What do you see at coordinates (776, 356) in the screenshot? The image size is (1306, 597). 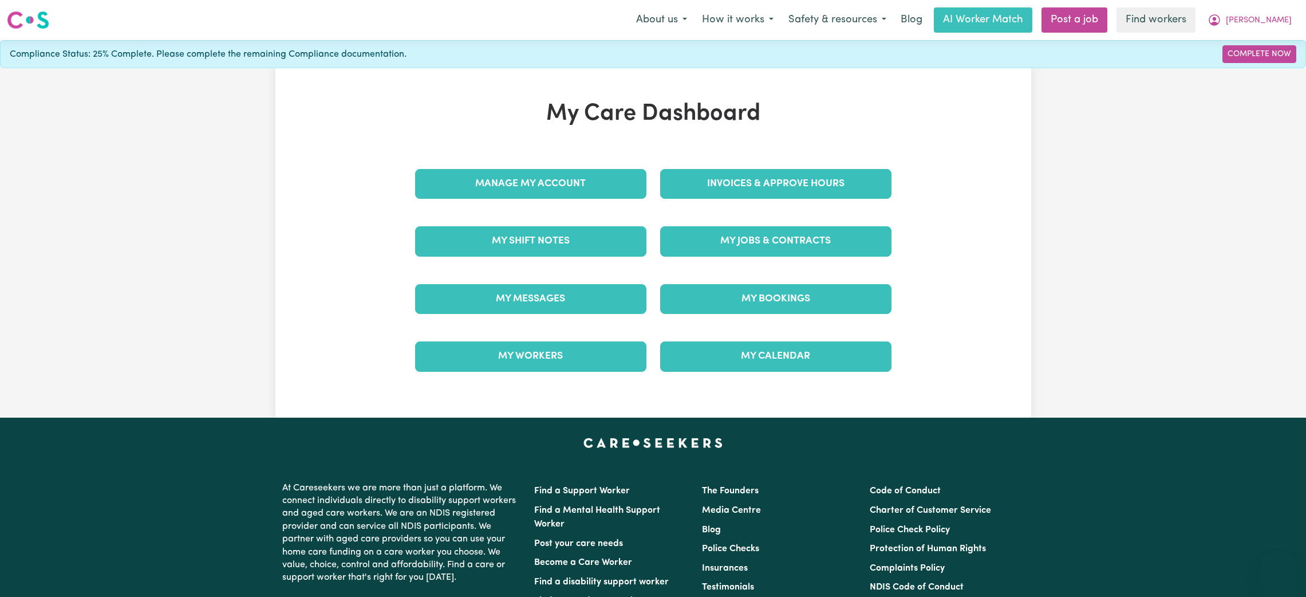 I see `a: My Calendar` at bounding box center [776, 356].